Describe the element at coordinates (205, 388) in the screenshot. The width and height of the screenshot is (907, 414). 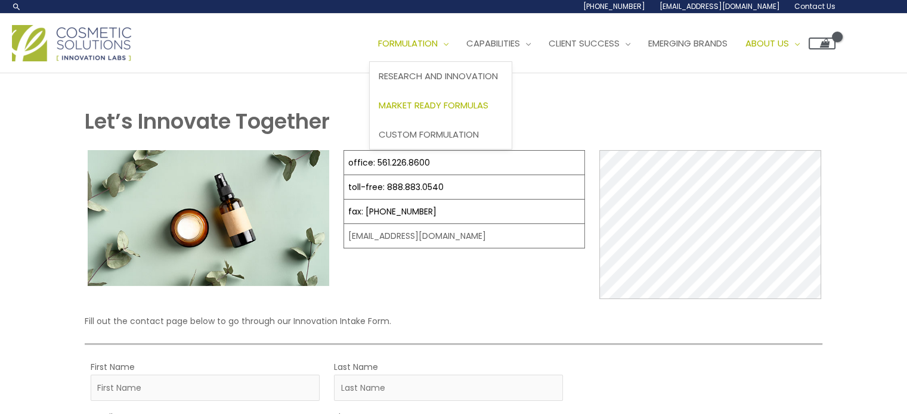
I see `input: First Name` at that location.